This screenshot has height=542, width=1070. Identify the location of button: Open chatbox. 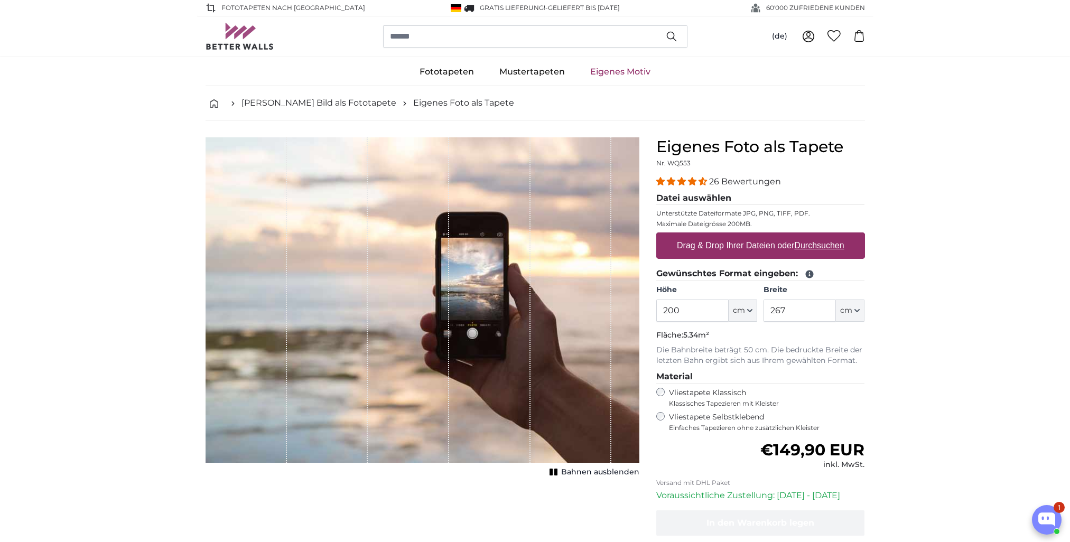
(1047, 520).